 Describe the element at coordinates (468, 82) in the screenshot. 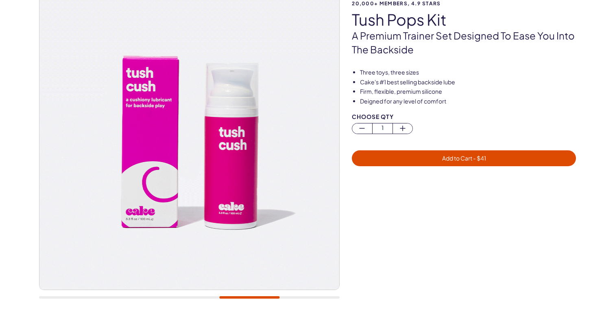

I see `li: Cake's #1 best selling backside lube` at that location.